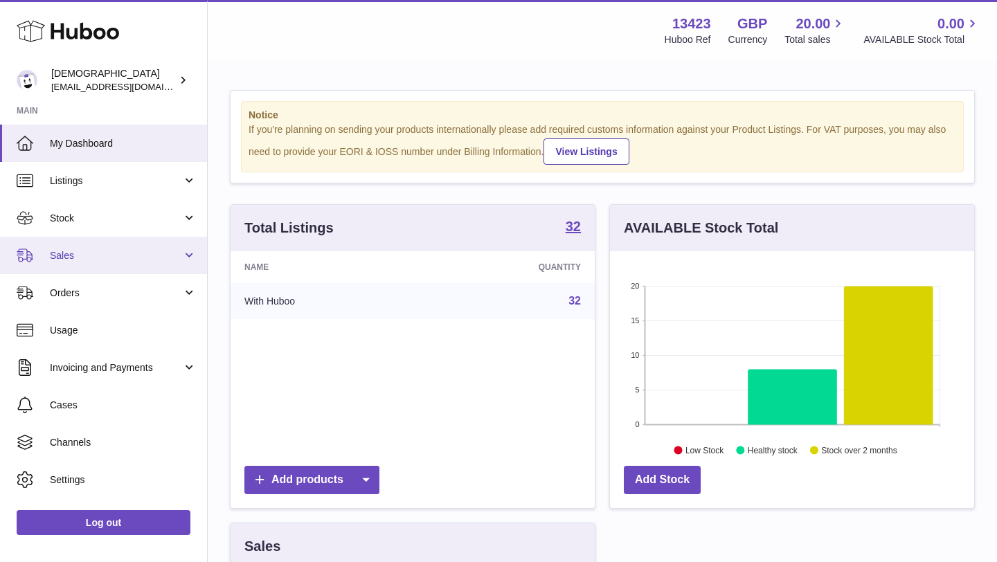 The image size is (997, 562). What do you see at coordinates (701, 228) in the screenshot?
I see `h3: AVAILABLE Stock Total` at bounding box center [701, 228].